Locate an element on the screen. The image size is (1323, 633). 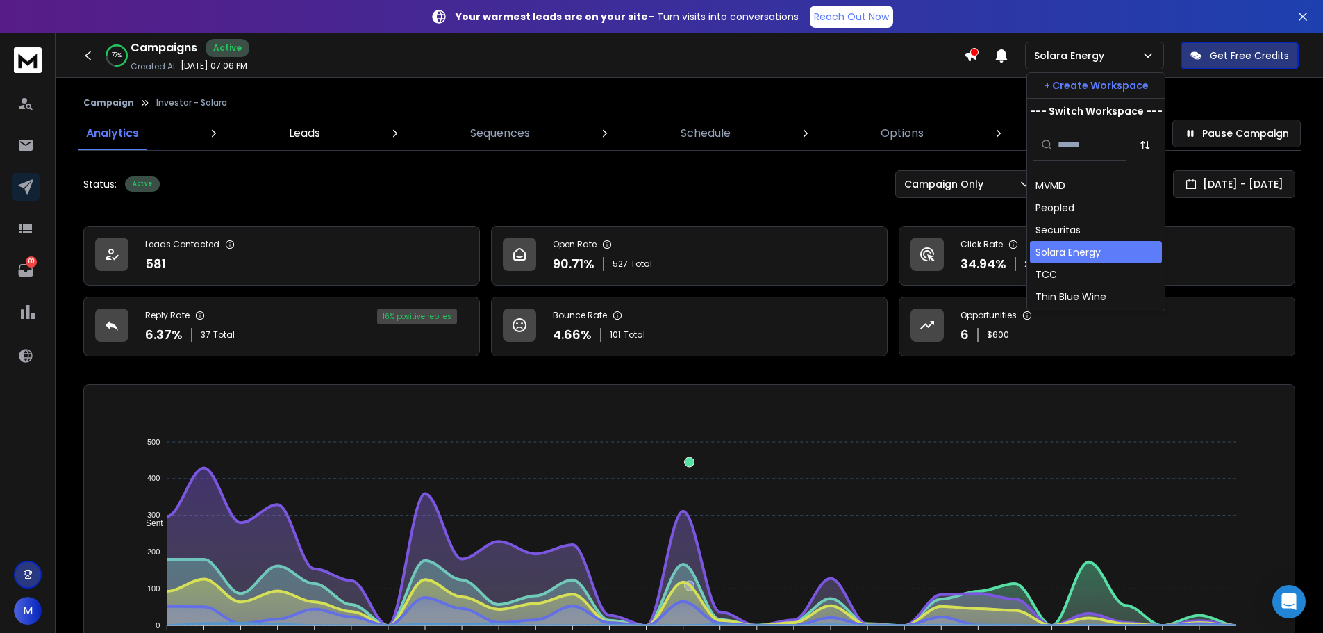
a: Opportunities6$600 is located at coordinates (1096, 326).